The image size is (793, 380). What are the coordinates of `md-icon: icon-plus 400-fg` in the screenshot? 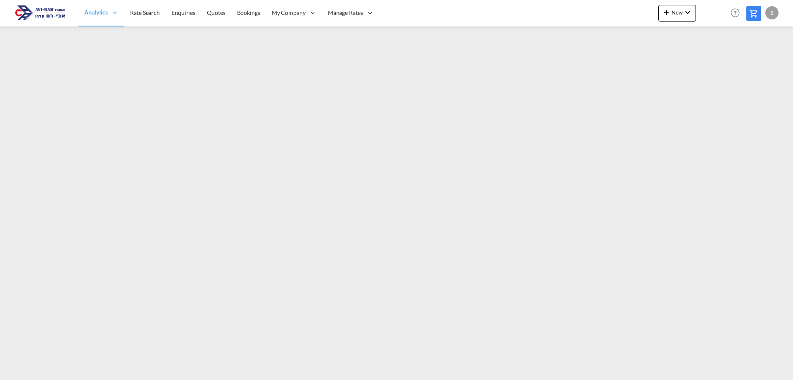 It's located at (667, 12).